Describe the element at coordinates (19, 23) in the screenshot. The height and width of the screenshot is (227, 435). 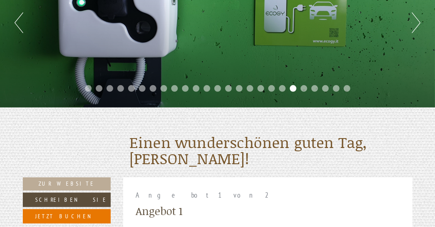
I see `button: Previous` at that location.